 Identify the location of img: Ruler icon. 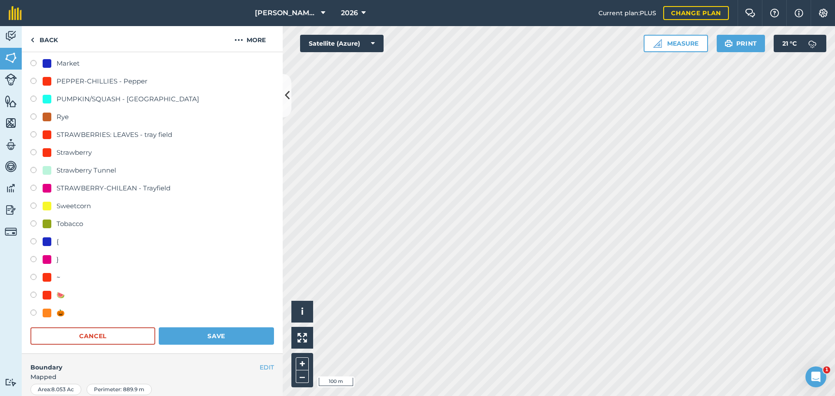
(658, 44).